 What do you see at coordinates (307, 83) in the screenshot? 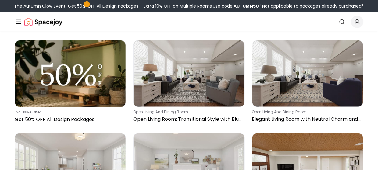
I see `a: Elegant Living Room with Neutral Charm and Cozy Vibesopen living and dining roomElegant Living Ro...` at bounding box center [307, 83].